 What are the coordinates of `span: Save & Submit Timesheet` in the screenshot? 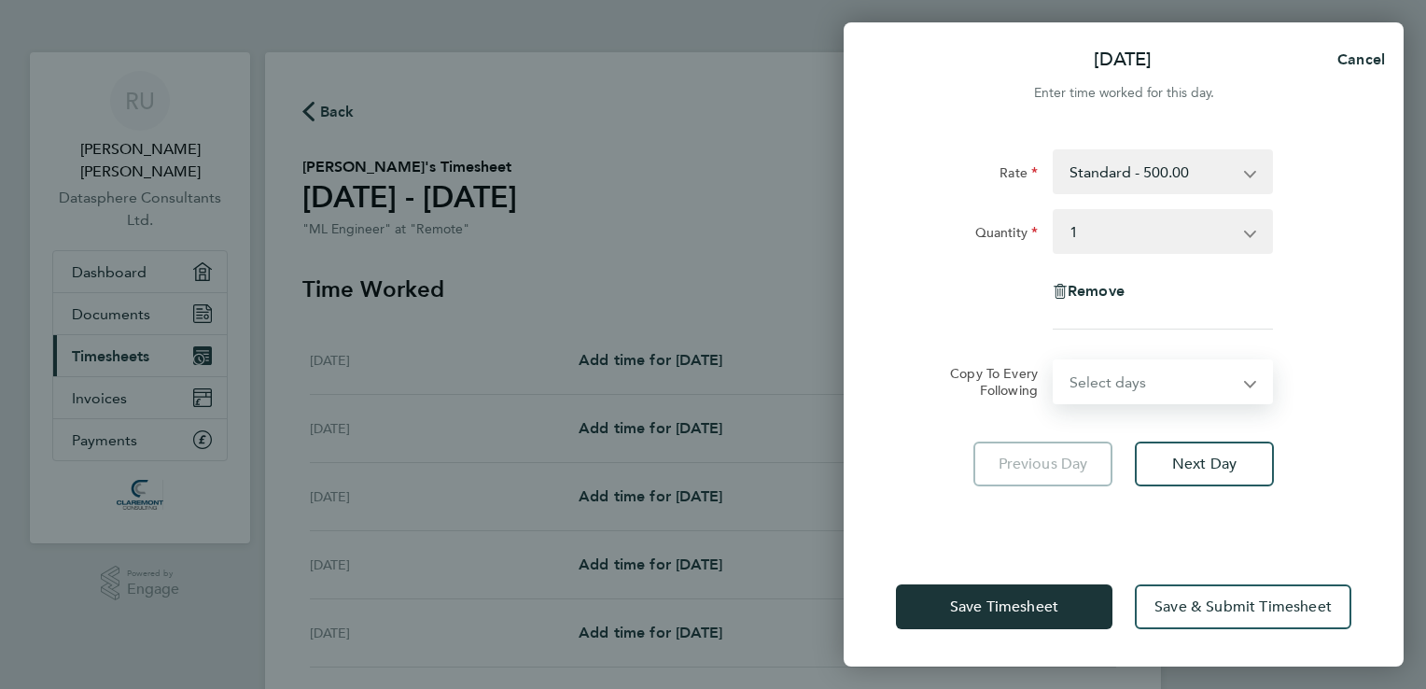 It's located at (1243, 607).